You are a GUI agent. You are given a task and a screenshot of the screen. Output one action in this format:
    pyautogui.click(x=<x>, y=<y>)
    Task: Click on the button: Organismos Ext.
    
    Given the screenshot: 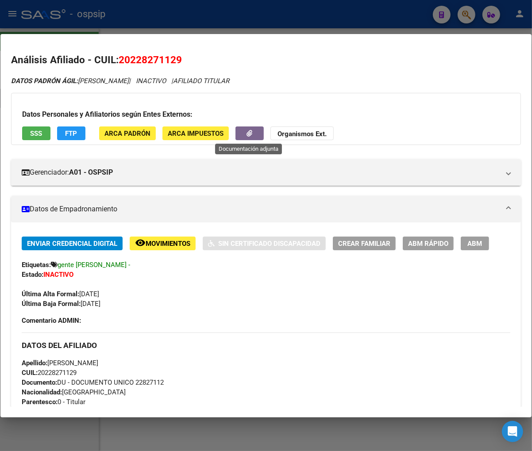 What is the action you would take?
    pyautogui.click(x=302, y=133)
    